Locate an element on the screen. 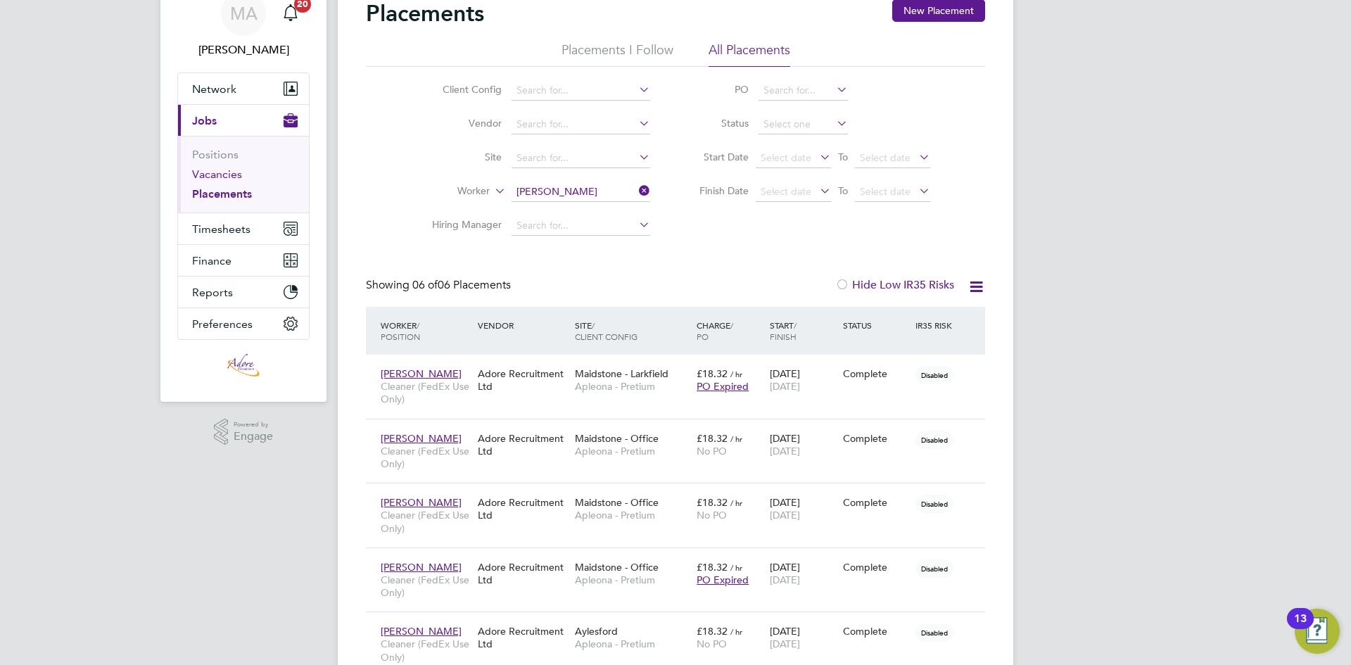  label: Hiring Manager is located at coordinates (461, 224).